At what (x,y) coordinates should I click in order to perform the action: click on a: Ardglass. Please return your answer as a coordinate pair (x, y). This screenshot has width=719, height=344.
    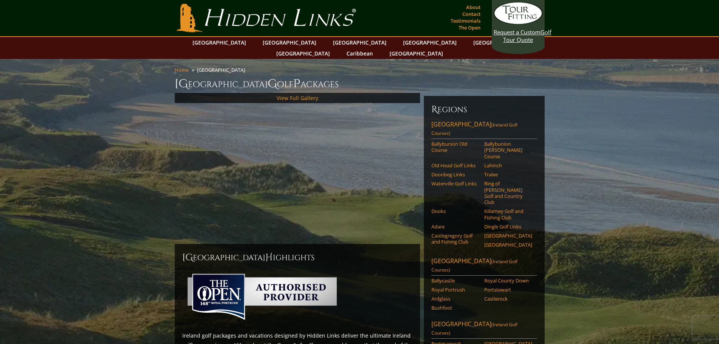
    Looking at the image, I should click on (455, 298).